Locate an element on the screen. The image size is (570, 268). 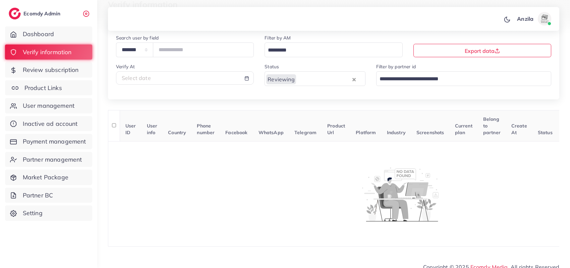
button: Export data is located at coordinates (482, 51).